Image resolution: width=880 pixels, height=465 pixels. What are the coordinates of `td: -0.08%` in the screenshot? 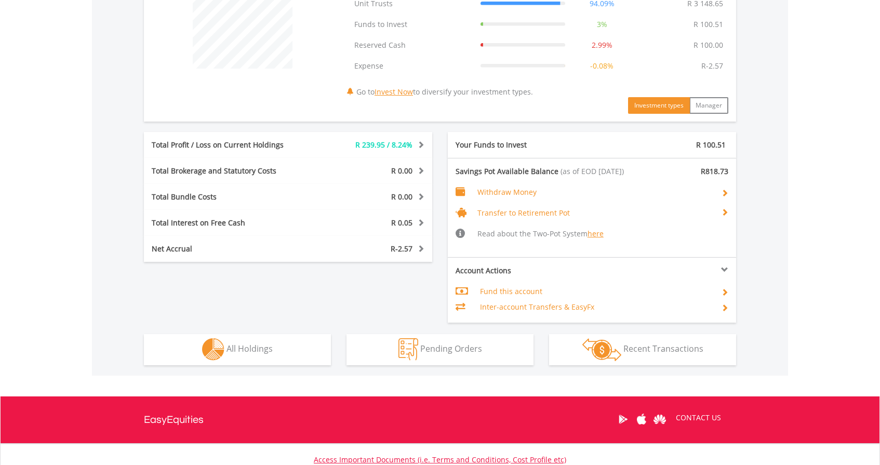 It's located at (602, 66).